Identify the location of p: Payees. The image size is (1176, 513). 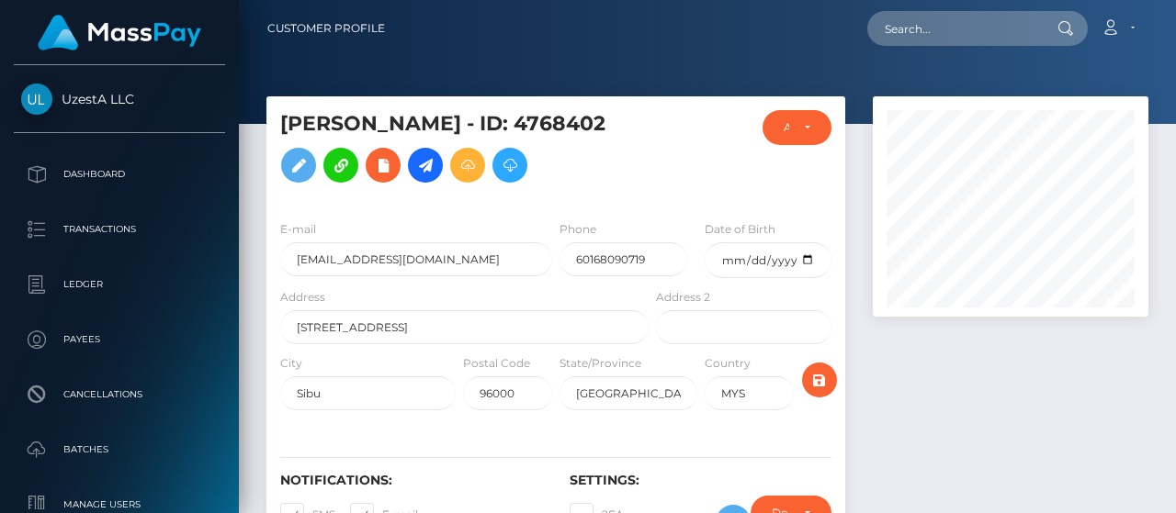
(119, 340).